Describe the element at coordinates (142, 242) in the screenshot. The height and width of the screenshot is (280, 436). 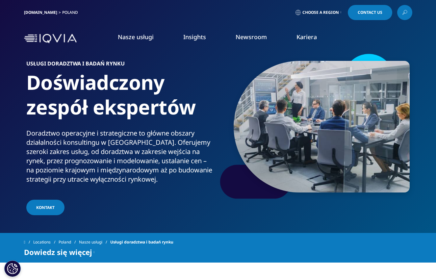
I see `span: Usługi doradztwa i badań rynku` at that location.